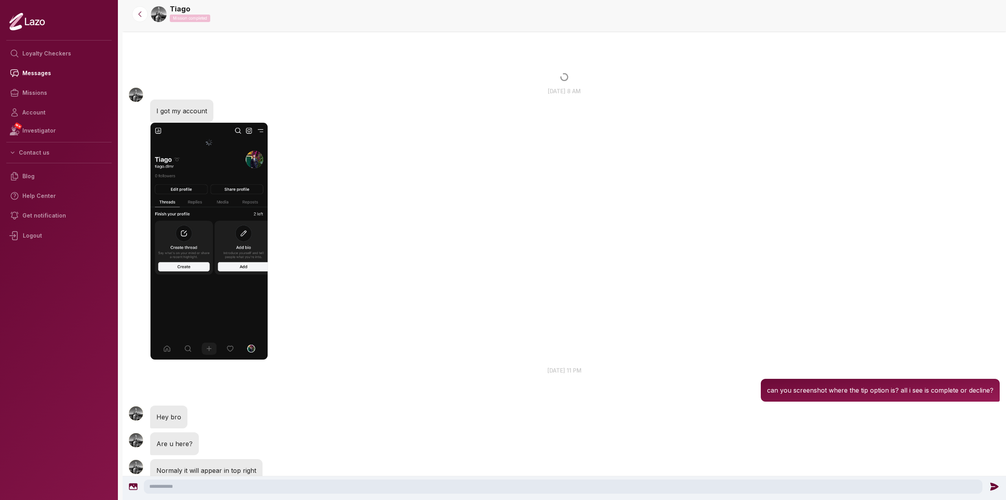 The image size is (1006, 500). What do you see at coordinates (159, 14) in the screenshot?
I see `img: dcaf1818-ca8d-4ccf-9429-b343b998978c` at bounding box center [159, 14].